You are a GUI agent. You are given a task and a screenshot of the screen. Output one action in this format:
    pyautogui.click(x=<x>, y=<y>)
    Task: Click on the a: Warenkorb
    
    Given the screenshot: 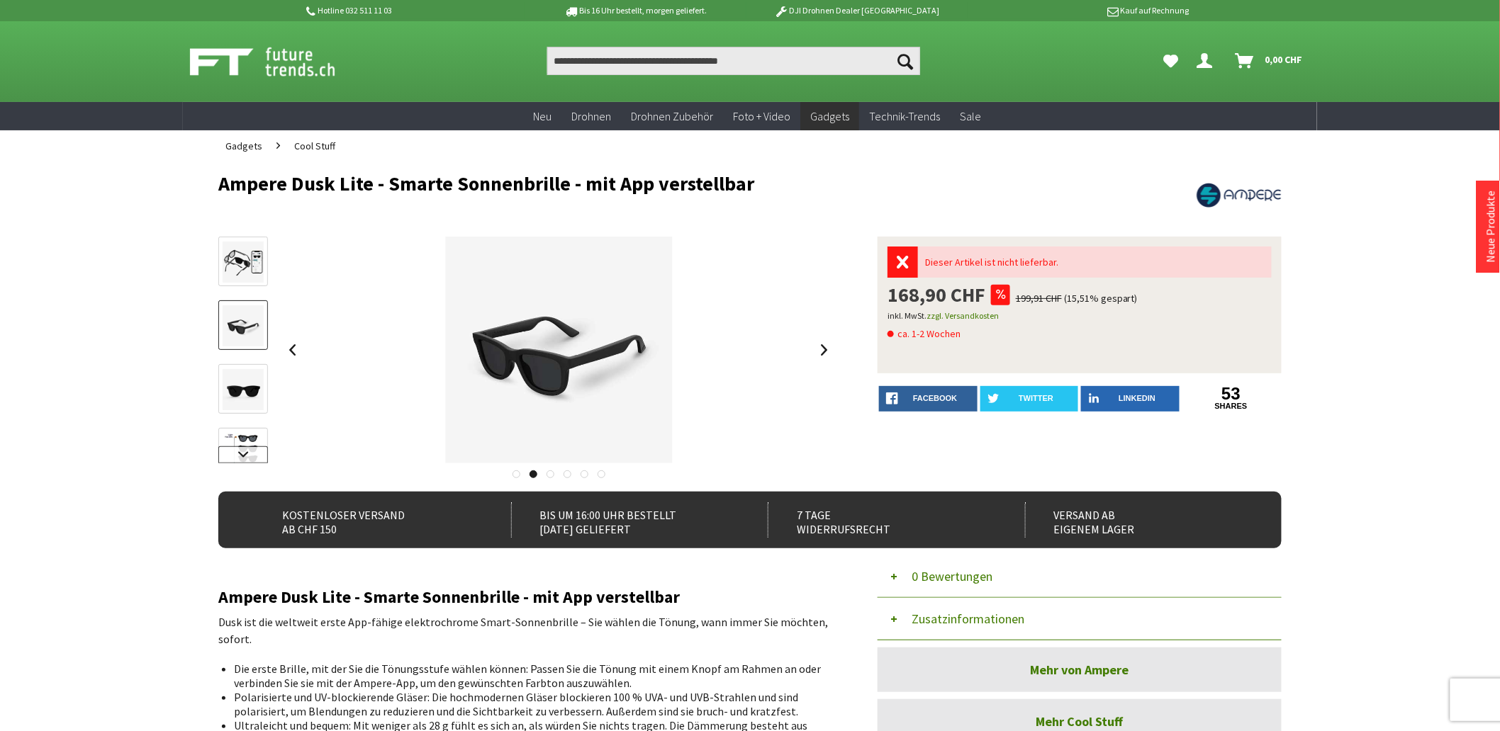 What is the action you would take?
    pyautogui.click(x=1269, y=61)
    